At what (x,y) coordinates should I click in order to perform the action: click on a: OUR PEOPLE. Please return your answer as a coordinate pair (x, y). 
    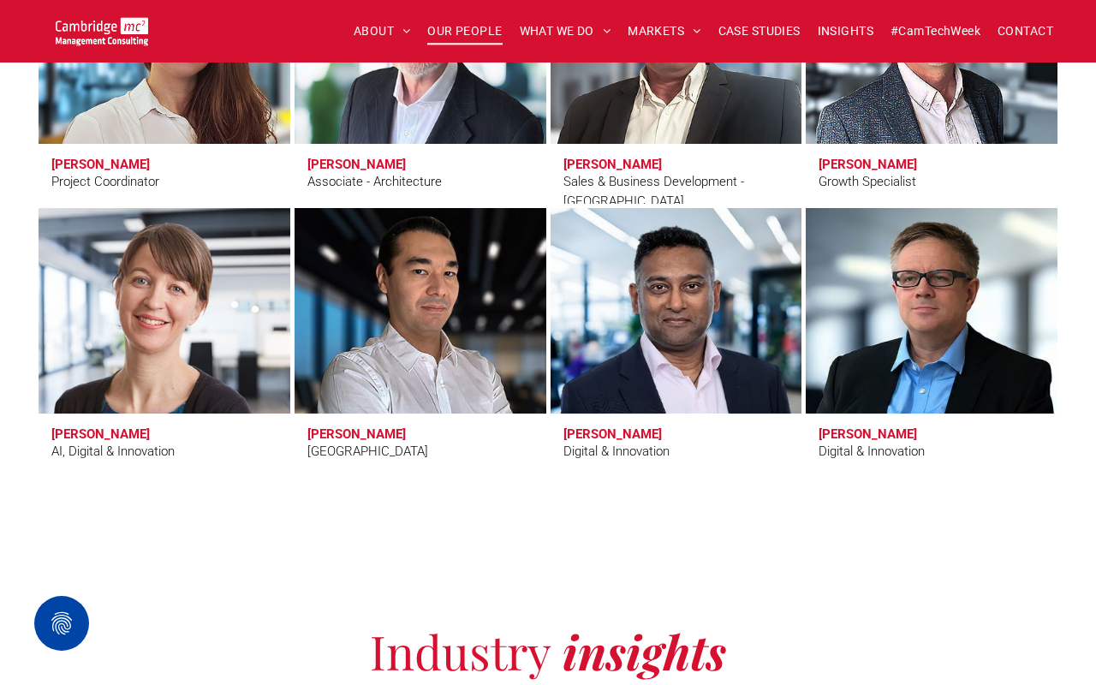
    Looking at the image, I should click on (464, 31).